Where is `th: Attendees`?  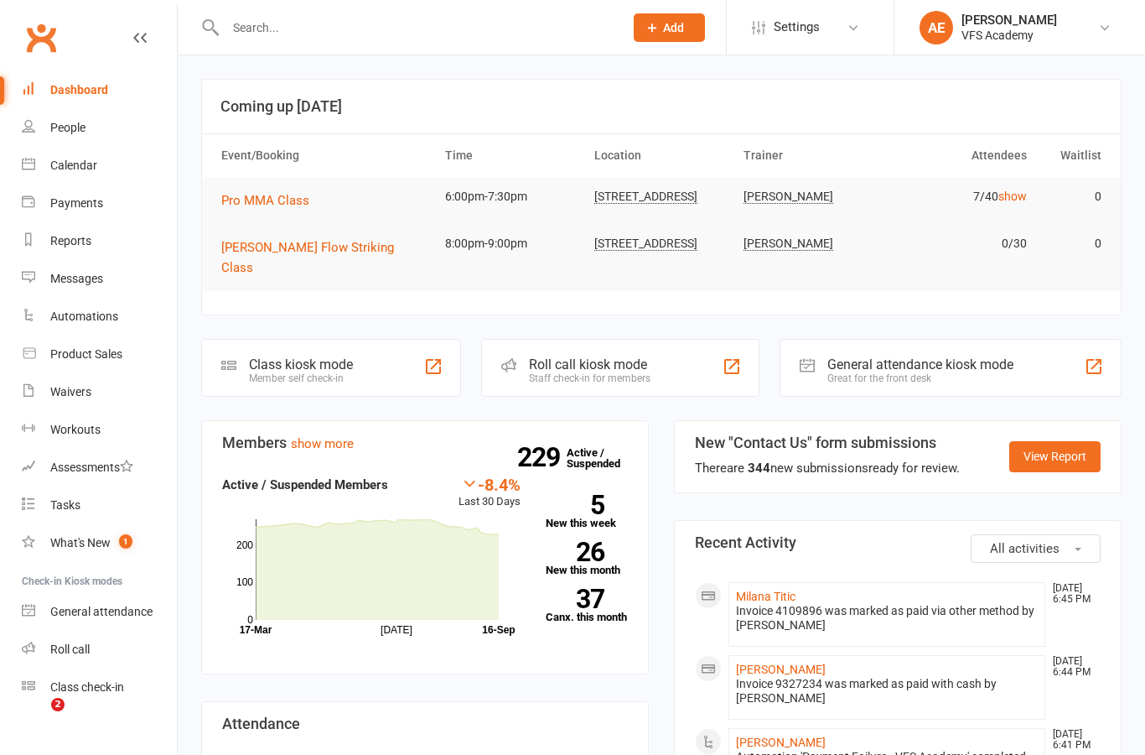
th: Attendees is located at coordinates (960, 155).